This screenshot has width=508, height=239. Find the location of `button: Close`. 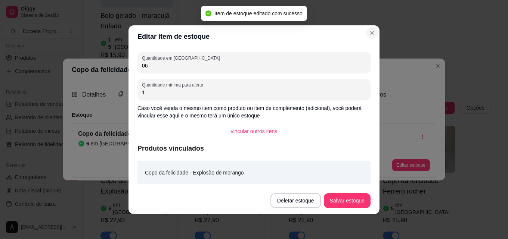

button: Close is located at coordinates (372, 33).